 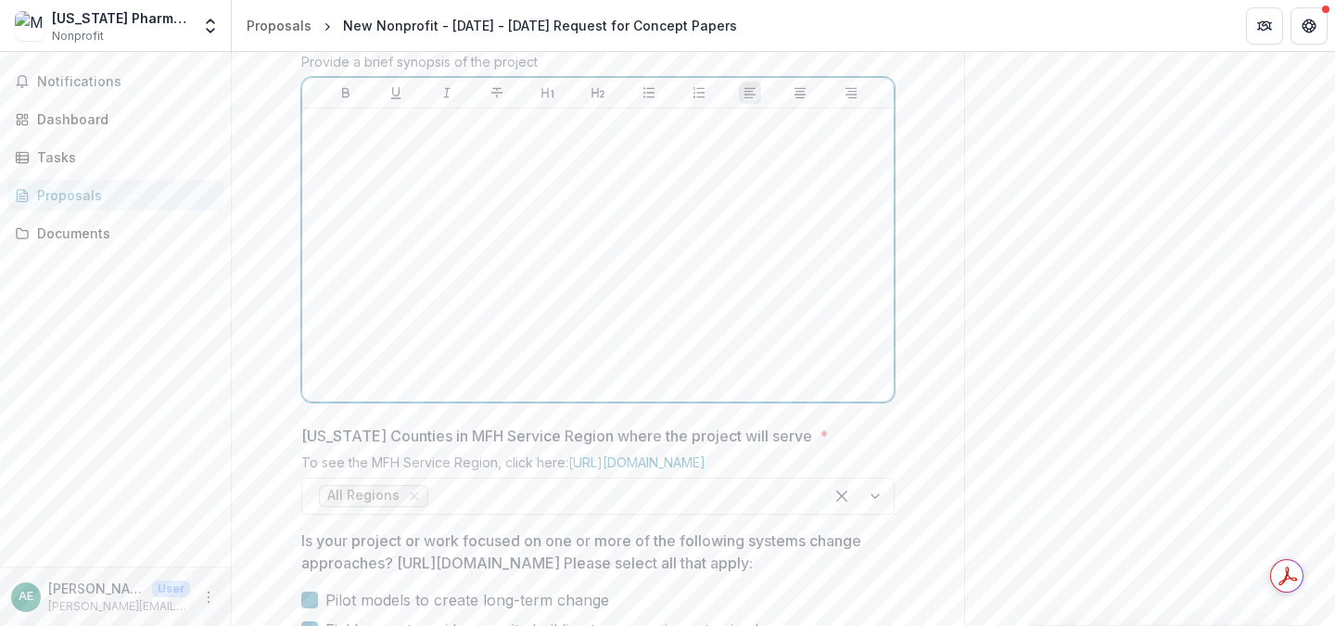 I want to click on button: Align Right, so click(x=851, y=93).